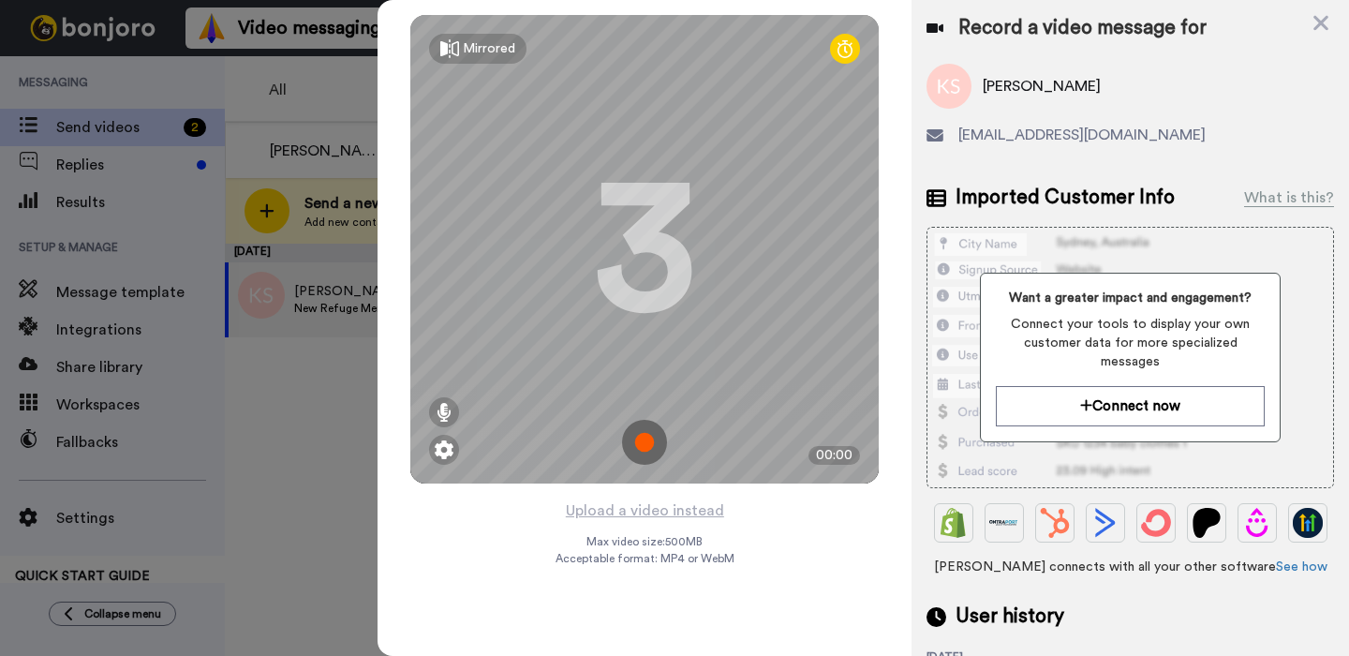  I want to click on img: ic_gear.svg, so click(444, 450).